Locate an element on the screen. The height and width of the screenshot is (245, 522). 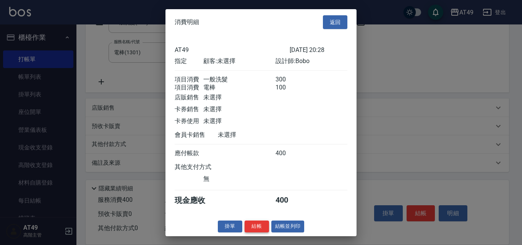
div: 現金應收 is located at coordinates (196, 200).